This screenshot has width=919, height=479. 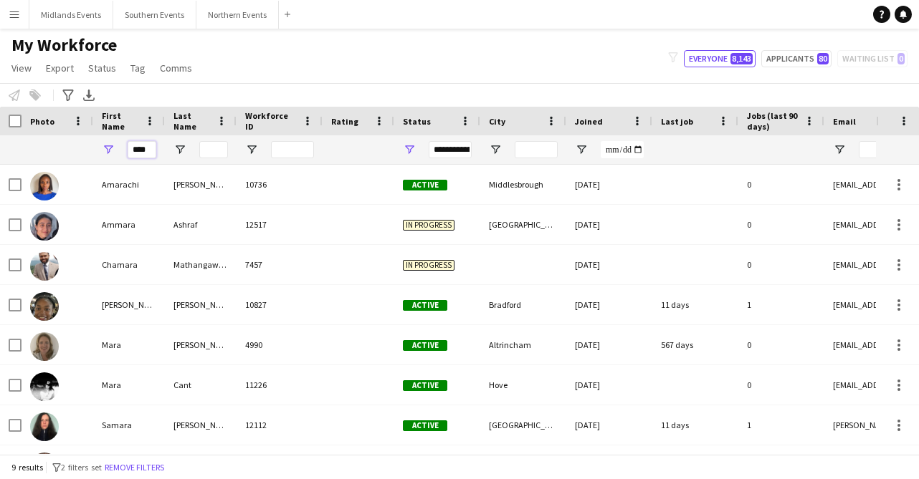 I want to click on a: View, so click(x=22, y=68).